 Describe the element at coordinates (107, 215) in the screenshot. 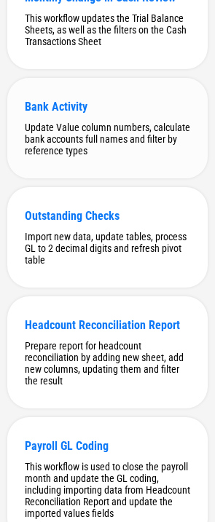

I see `div: Outstanding Checks` at that location.